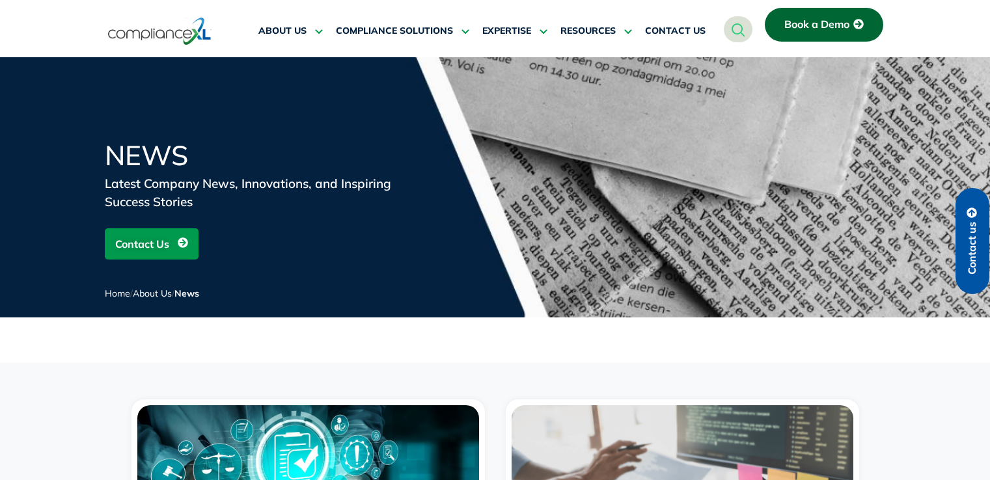 The width and height of the screenshot is (990, 480). Describe the element at coordinates (159, 31) in the screenshot. I see `img: logo-one.svg` at that location.